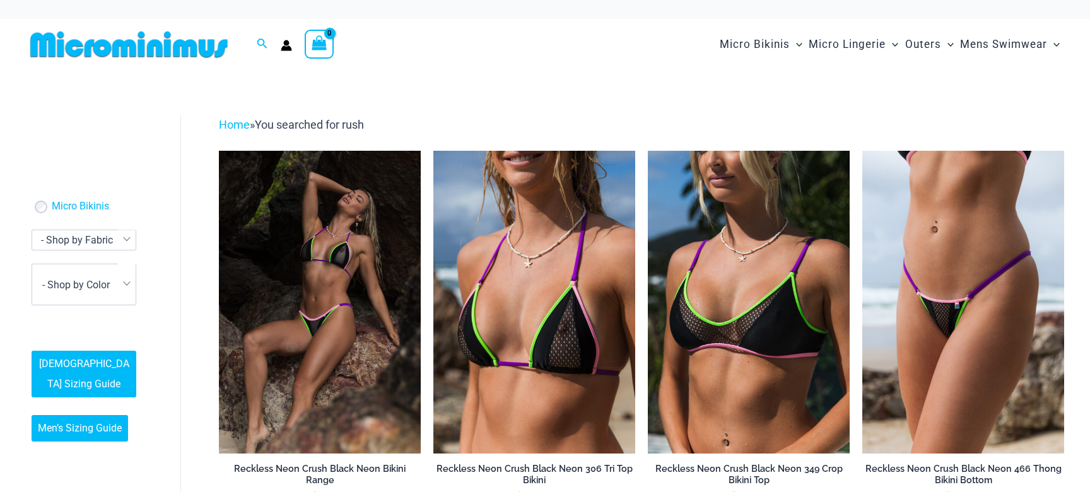  What do you see at coordinates (320, 302) in the screenshot?
I see `img: Reckless Neon Crush Black Neon 306 Tri Top 296 Cheeky 04` at bounding box center [320, 302].